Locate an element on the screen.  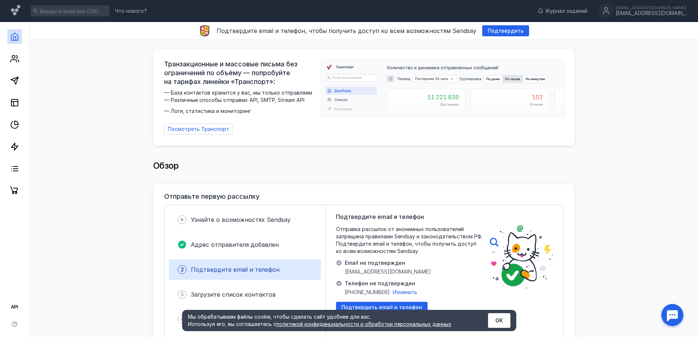
div: Мы обрабатываем файлы cookie, чтобы сделать сайт удобнее для вас. Используя его, вы соглашаетесь c is located at coordinates (329, 320).